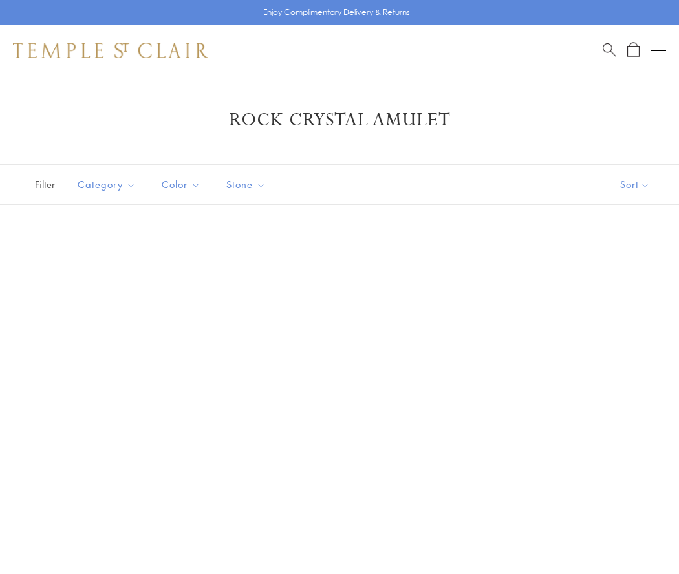  What do you see at coordinates (111, 50) in the screenshot?
I see `img: Temple St. Clair` at bounding box center [111, 50].